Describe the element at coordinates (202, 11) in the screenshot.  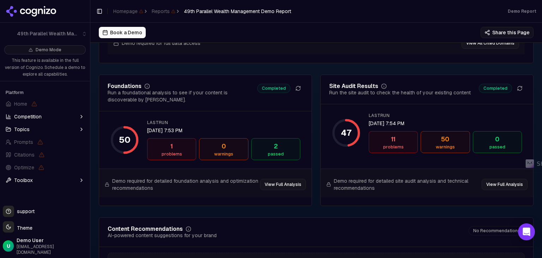
I see `nav: breadcrumb` at that location.